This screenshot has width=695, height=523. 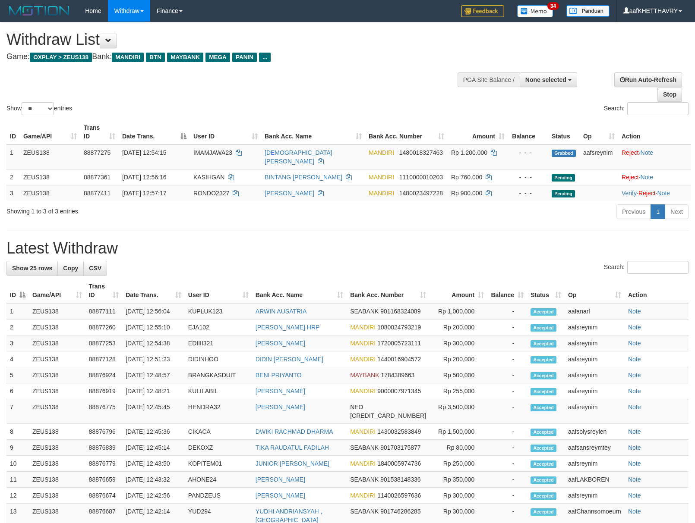 I want to click on a: Previous, so click(x=633, y=212).